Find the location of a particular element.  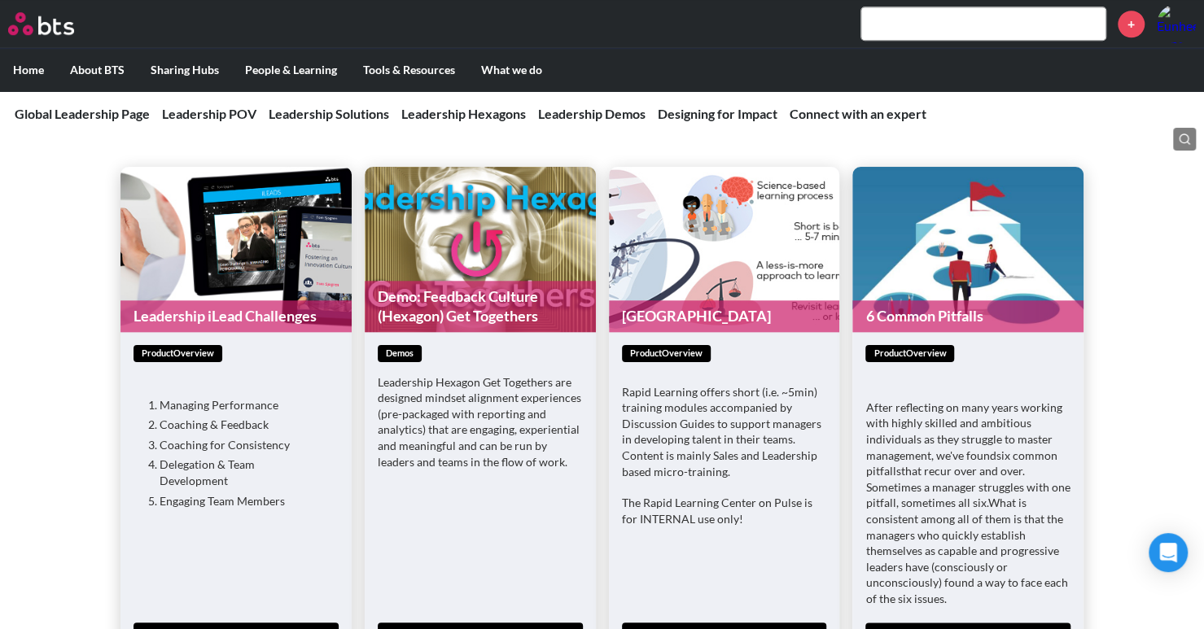

li: Coaching & Feedback is located at coordinates (243, 425).